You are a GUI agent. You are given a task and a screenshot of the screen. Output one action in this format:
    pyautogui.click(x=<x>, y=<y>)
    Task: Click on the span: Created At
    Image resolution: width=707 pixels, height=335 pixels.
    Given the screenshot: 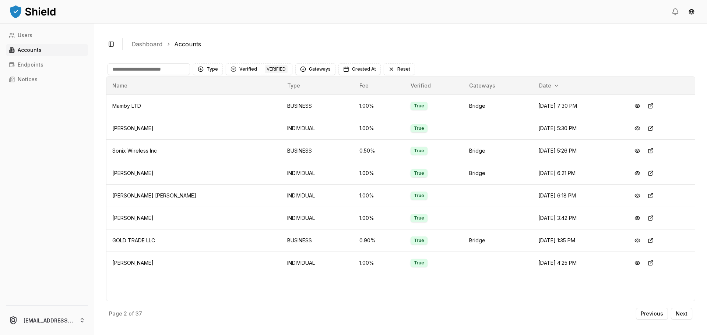 What is the action you would take?
    pyautogui.click(x=364, y=69)
    